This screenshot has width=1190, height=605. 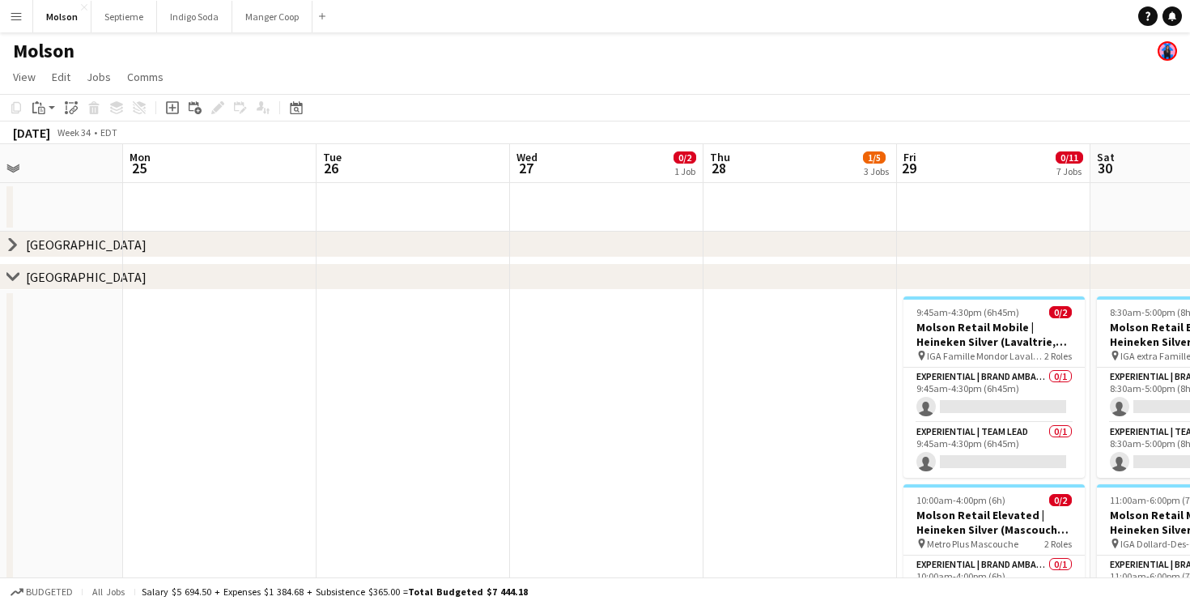 What do you see at coordinates (1167, 51) in the screenshot?
I see `app-user-avatar: Laurence Pare` at bounding box center [1167, 51].